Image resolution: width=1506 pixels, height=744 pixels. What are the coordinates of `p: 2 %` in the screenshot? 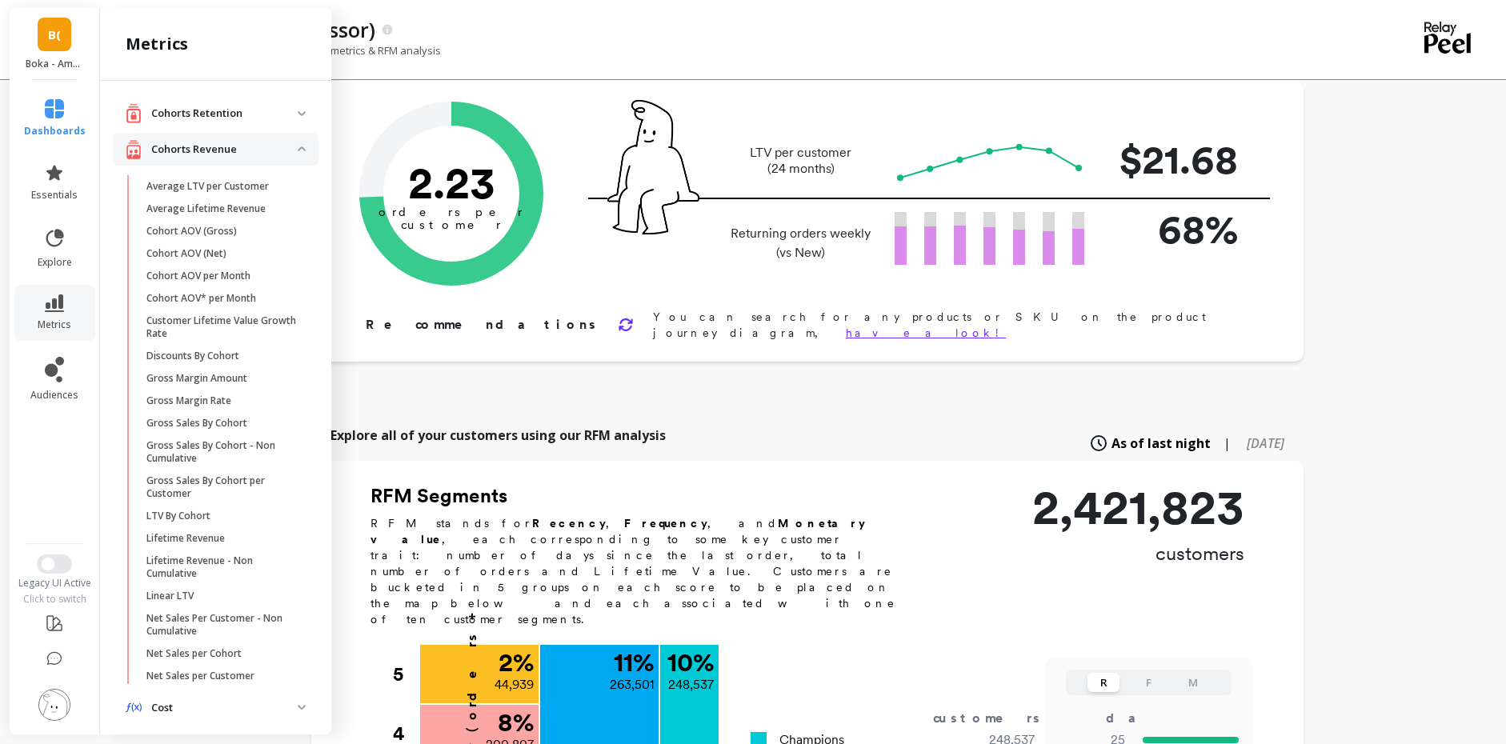 It's located at (516, 663).